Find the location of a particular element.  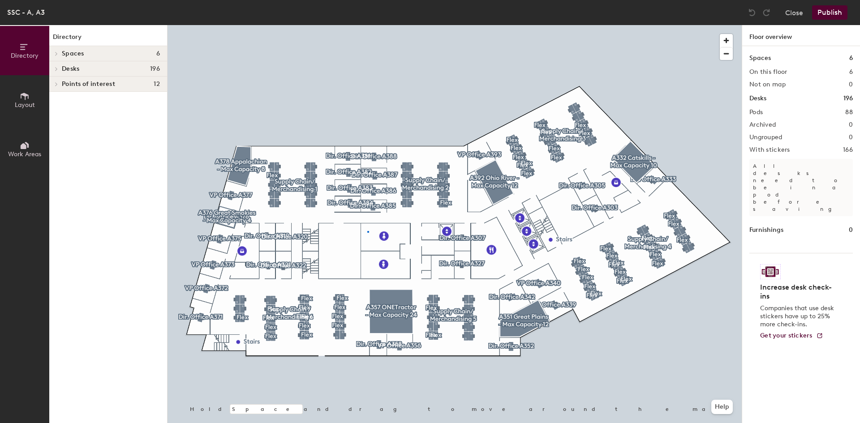

span: Layout is located at coordinates (25, 105).